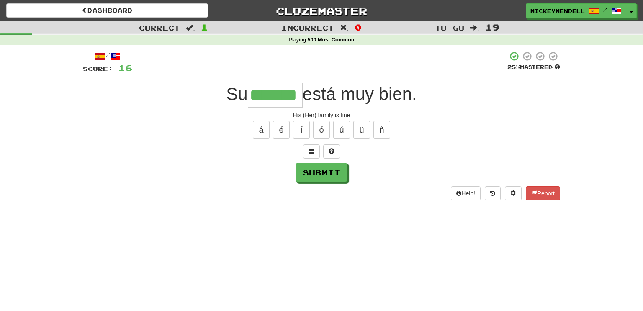 The width and height of the screenshot is (643, 311). I want to click on span: 1, so click(204, 27).